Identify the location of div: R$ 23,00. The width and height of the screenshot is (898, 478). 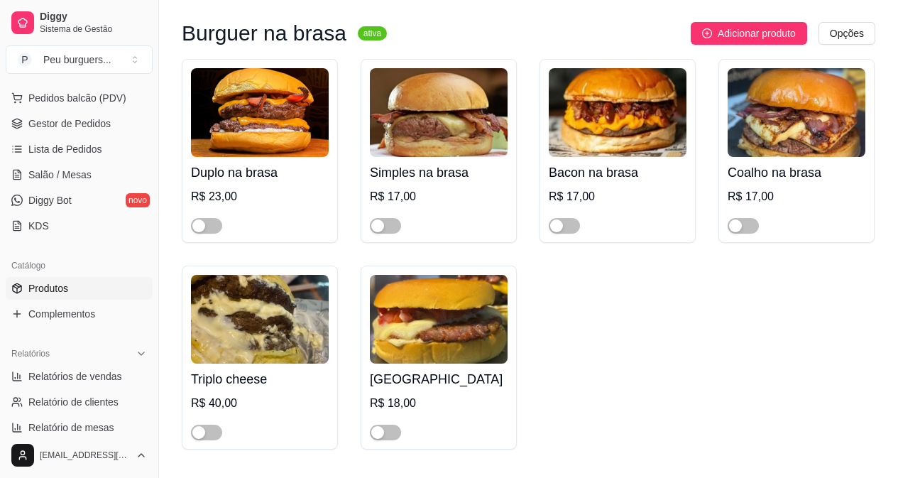
(260, 197).